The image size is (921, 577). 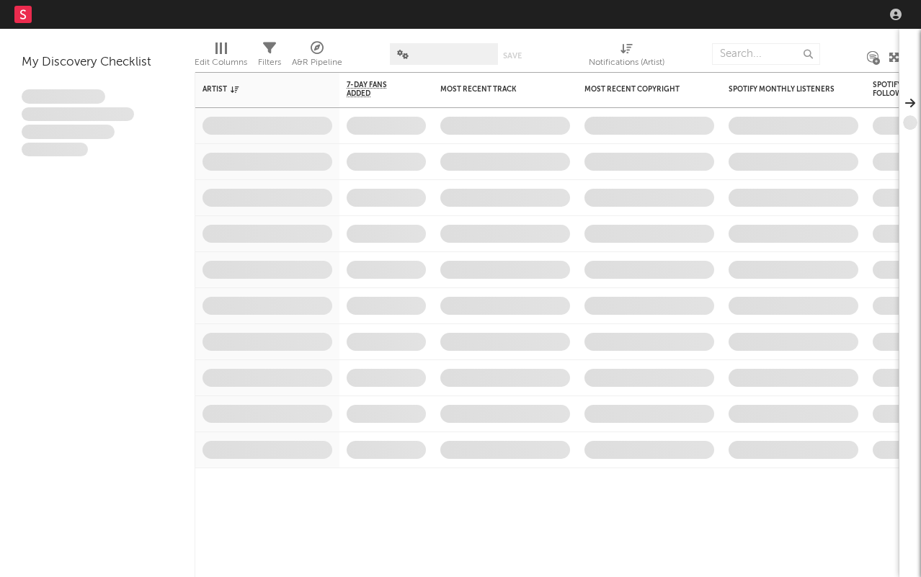 What do you see at coordinates (55, 150) in the screenshot?
I see `span: Aliquam viverra` at bounding box center [55, 150].